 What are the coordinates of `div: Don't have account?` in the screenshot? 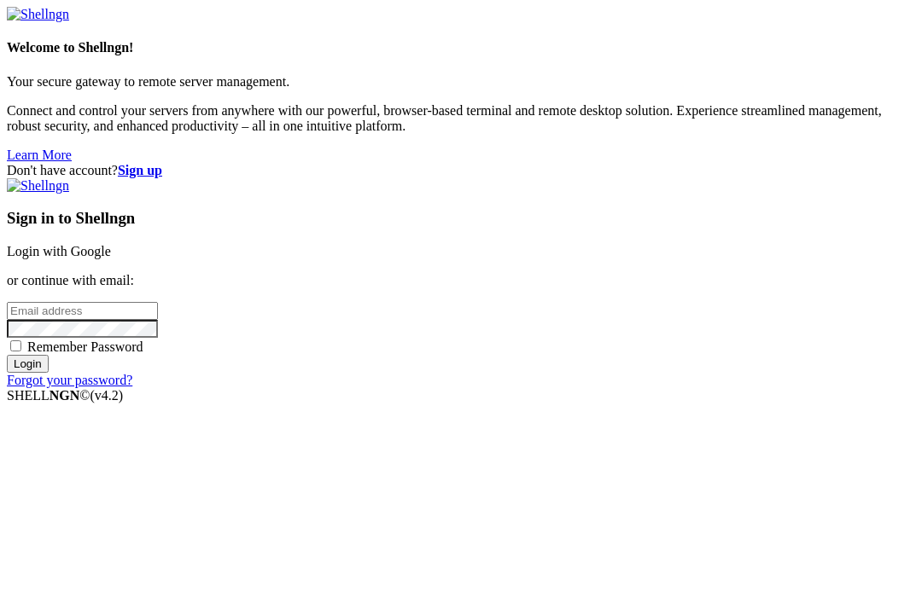 It's located at (461, 171).